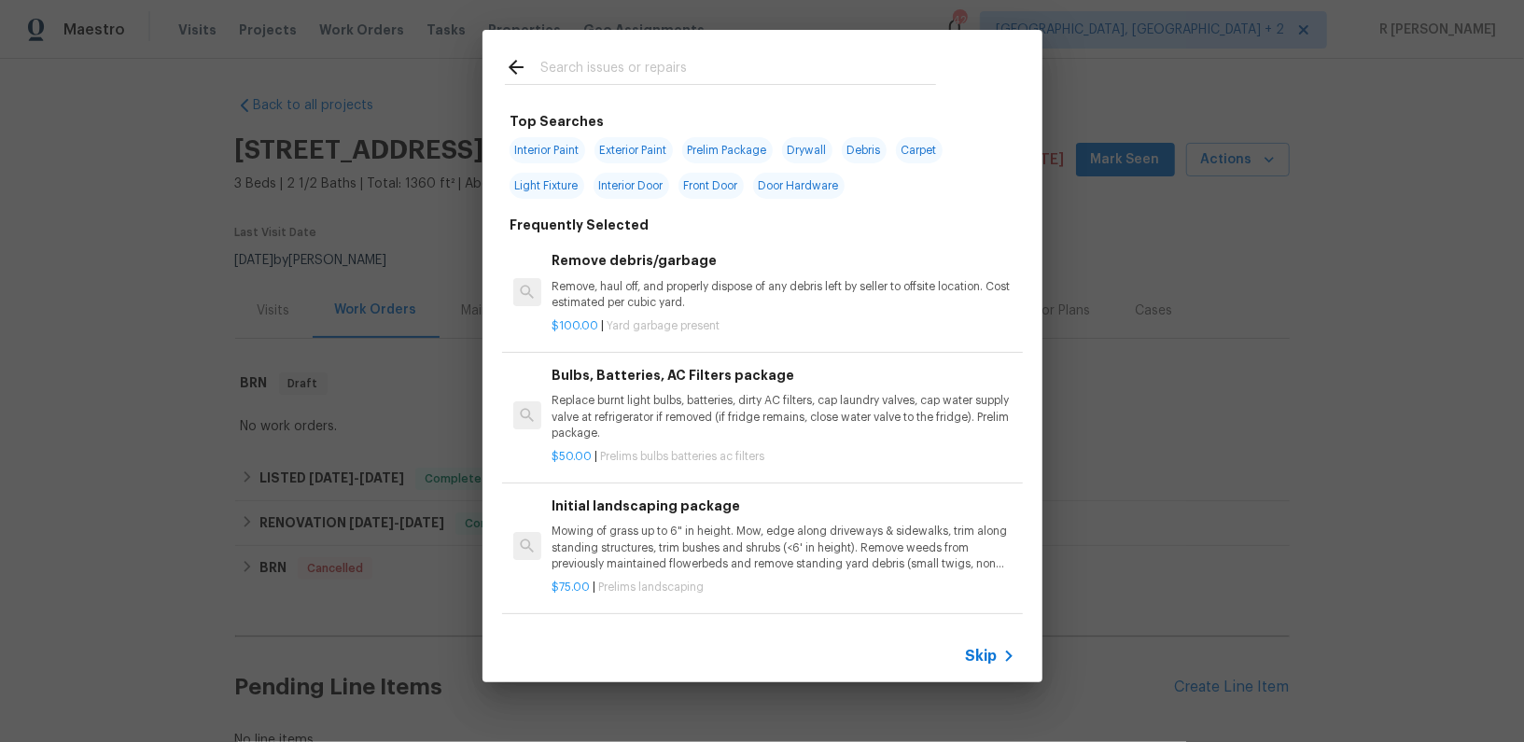 This screenshot has height=742, width=1524. Describe the element at coordinates (807, 150) in the screenshot. I see `span: Drywall` at that location.